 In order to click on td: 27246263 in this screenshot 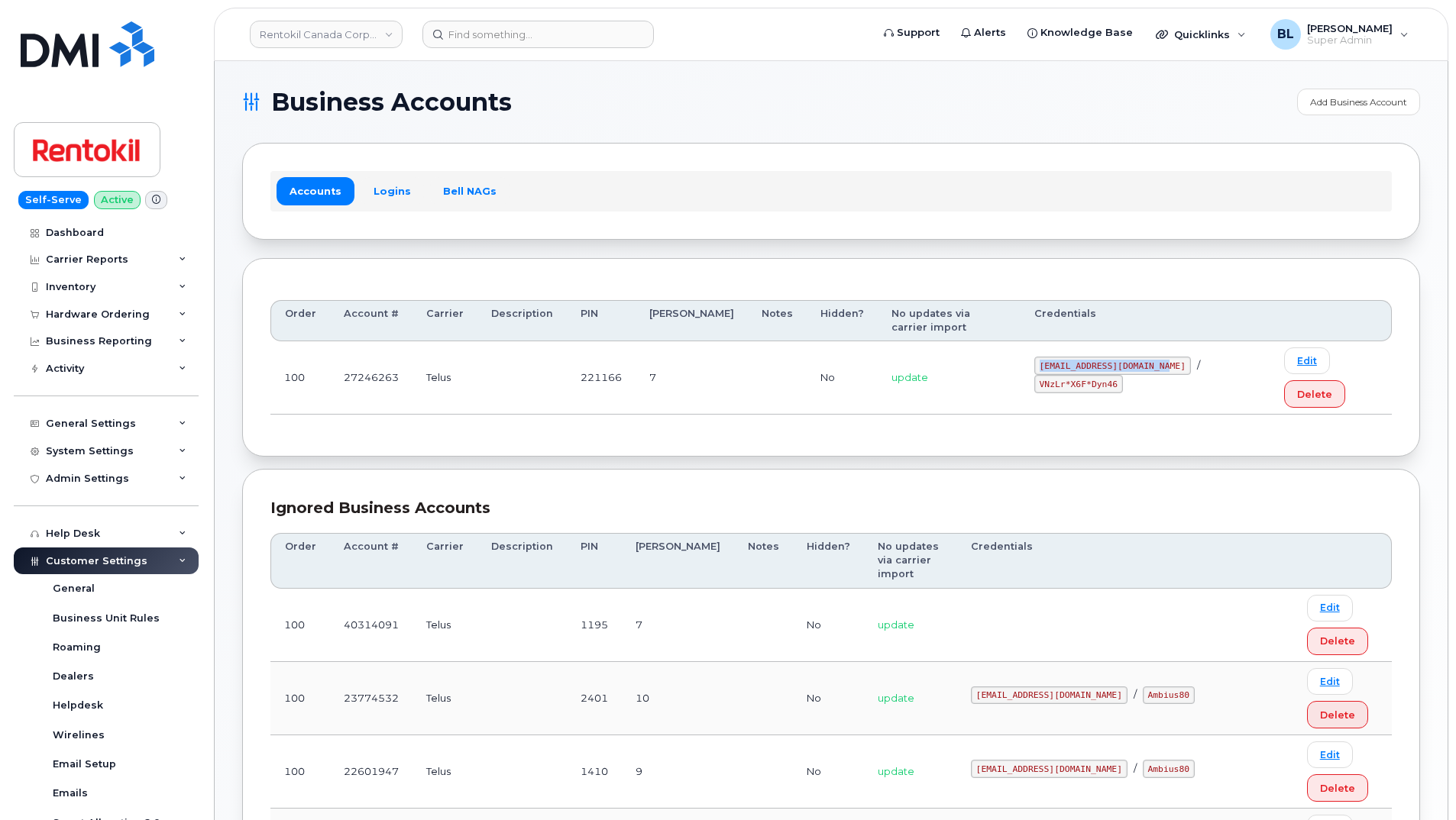, I will do `click(371, 378)`.